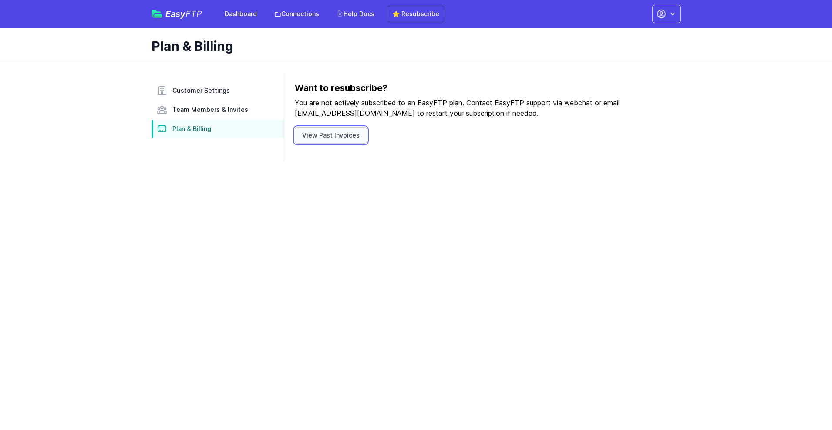  I want to click on a: View Past Invoices, so click(331, 135).